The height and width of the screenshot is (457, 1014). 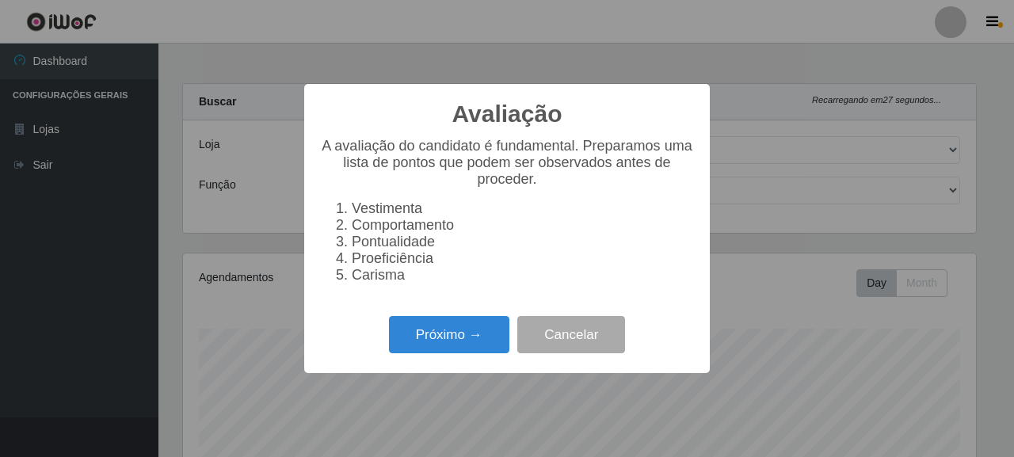 I want to click on p: A avaliação do candidato é fundamental. Preparamos uma lista de pontos que podem ser observados a..., so click(x=507, y=162).